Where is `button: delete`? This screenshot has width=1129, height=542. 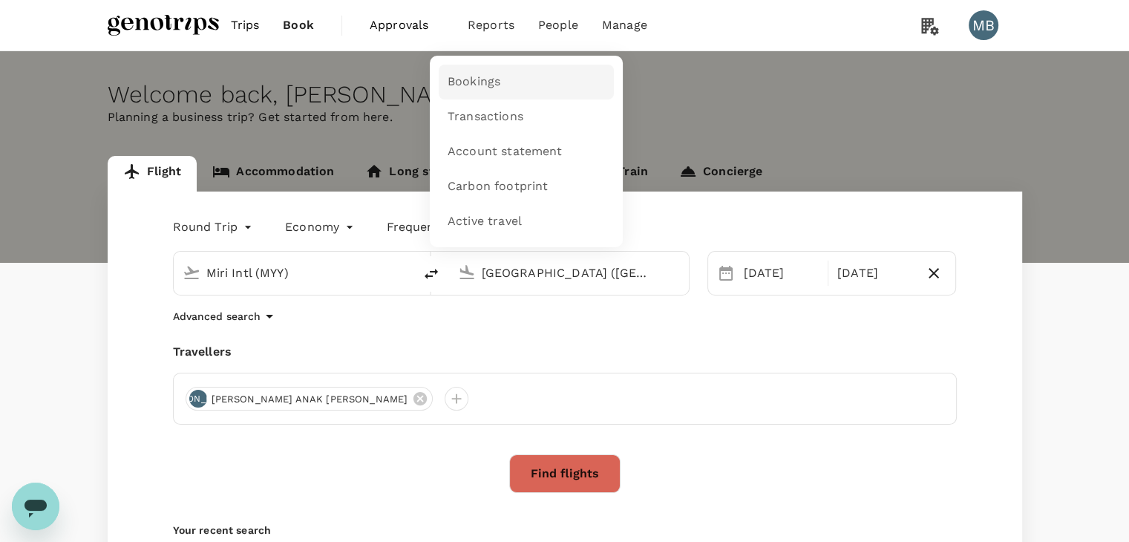
button: delete is located at coordinates (431, 274).